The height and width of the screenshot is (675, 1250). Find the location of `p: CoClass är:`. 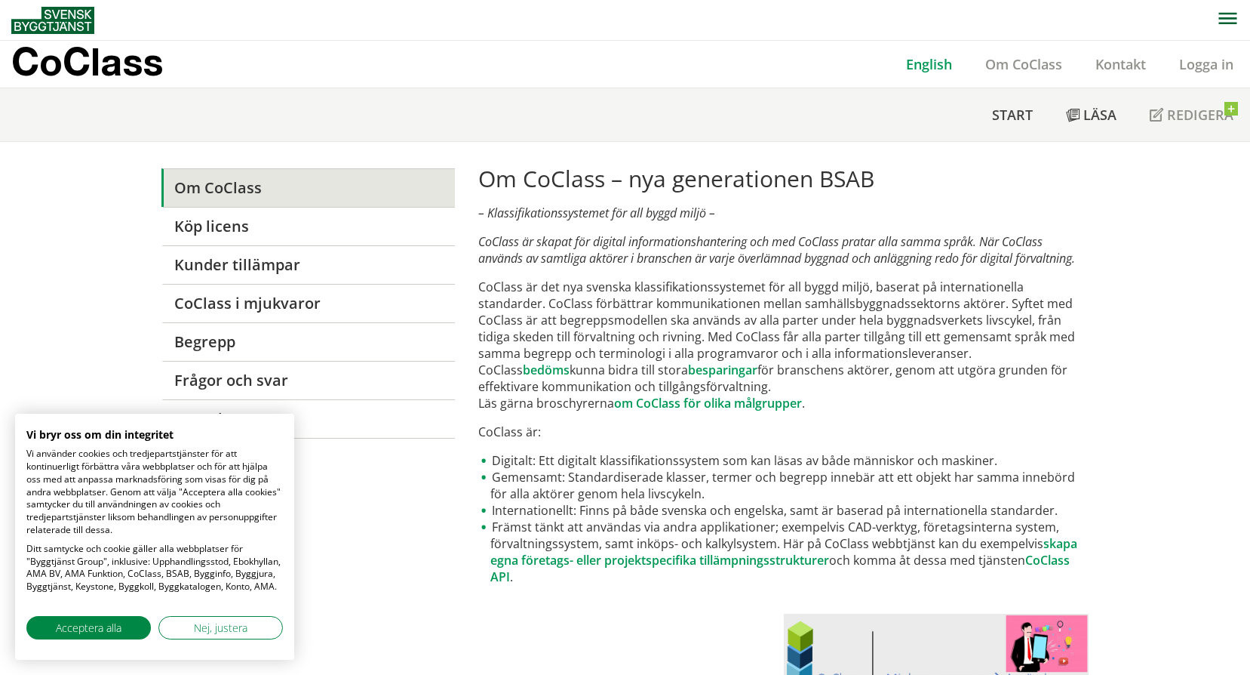

p: CoClass är: is located at coordinates (783, 432).